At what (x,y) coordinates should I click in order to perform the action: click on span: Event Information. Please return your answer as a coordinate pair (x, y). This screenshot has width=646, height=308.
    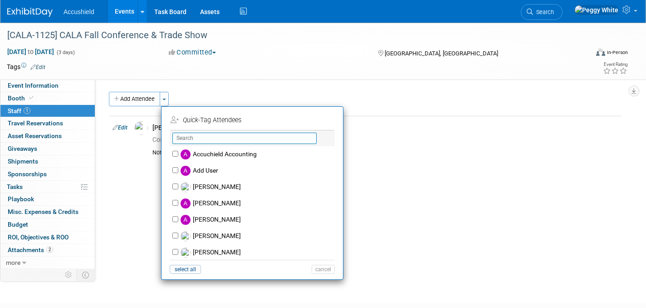
    Looking at the image, I should click on (33, 85).